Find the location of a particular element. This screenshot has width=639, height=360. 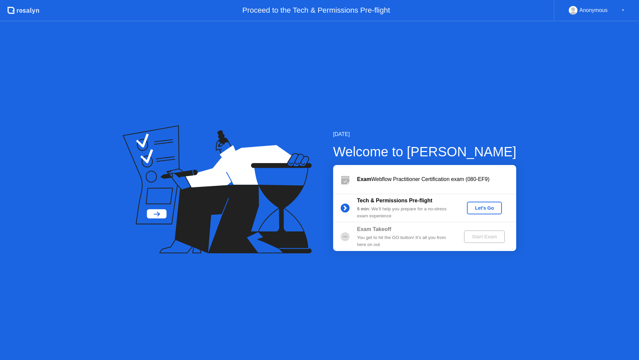

div: You get to hit the GO button! It’s all you from here on out is located at coordinates (405, 241).